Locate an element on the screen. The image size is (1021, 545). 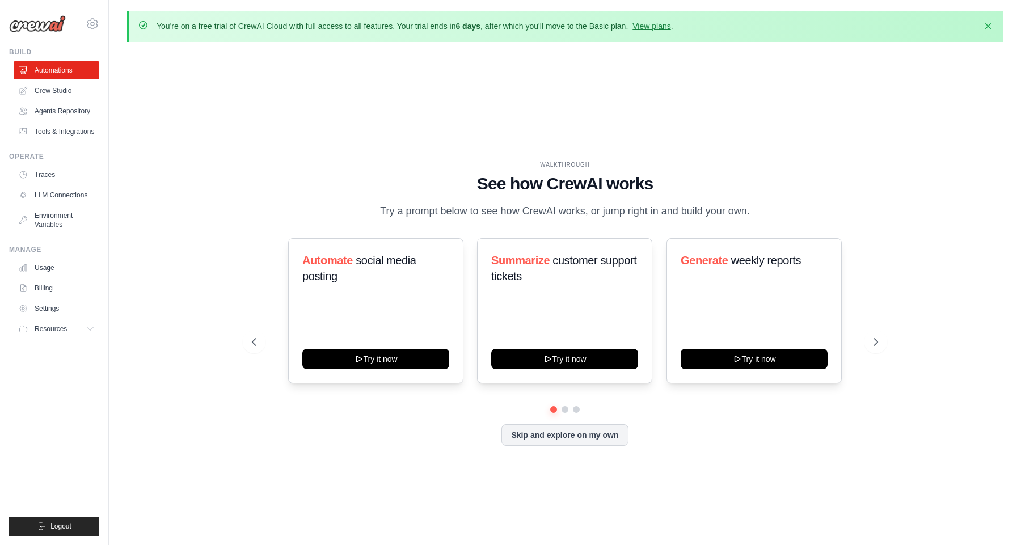
span: social media posting is located at coordinates (359, 268).